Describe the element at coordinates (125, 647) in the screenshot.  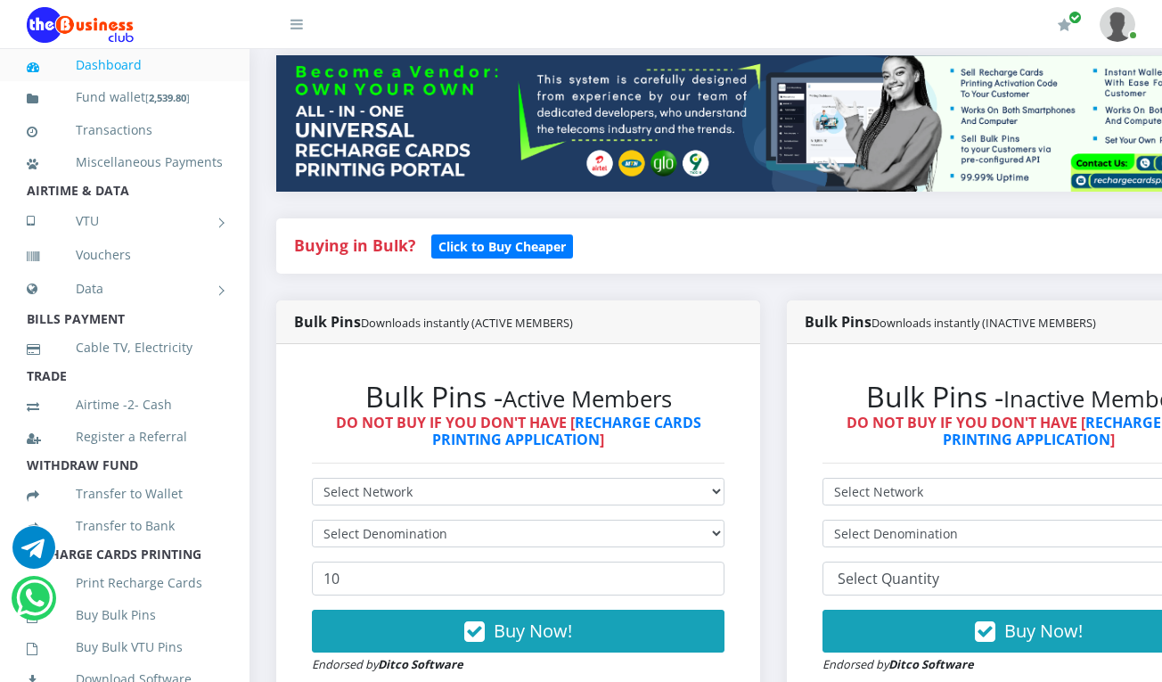
I see `a: Buy Bulk VTU Pins` at that location.